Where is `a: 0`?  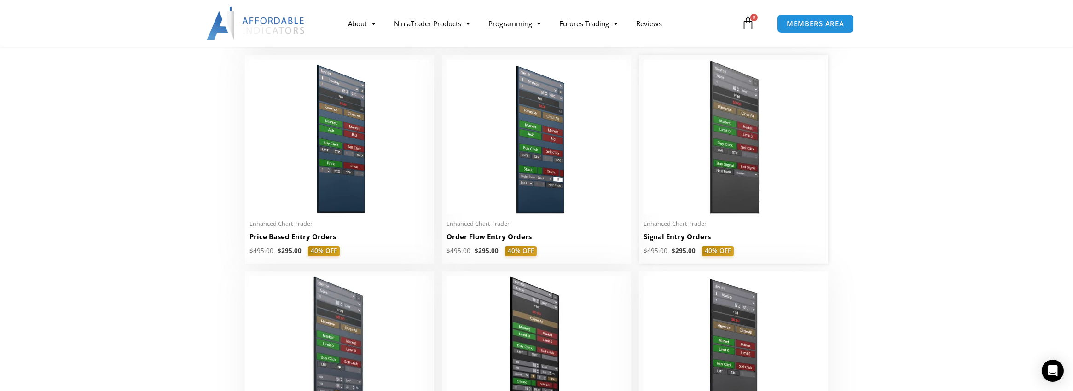 a: 0 is located at coordinates (748, 23).